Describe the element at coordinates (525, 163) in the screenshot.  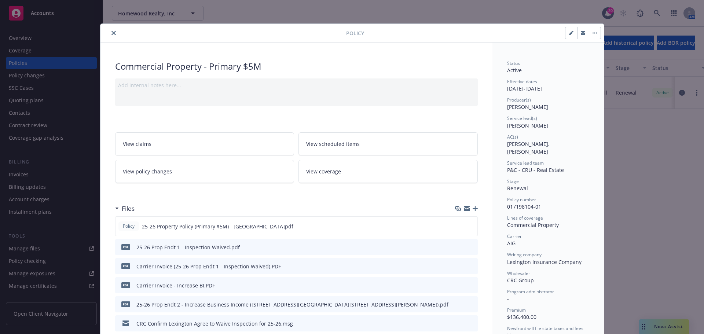
I see `span: Service lead team` at that location.